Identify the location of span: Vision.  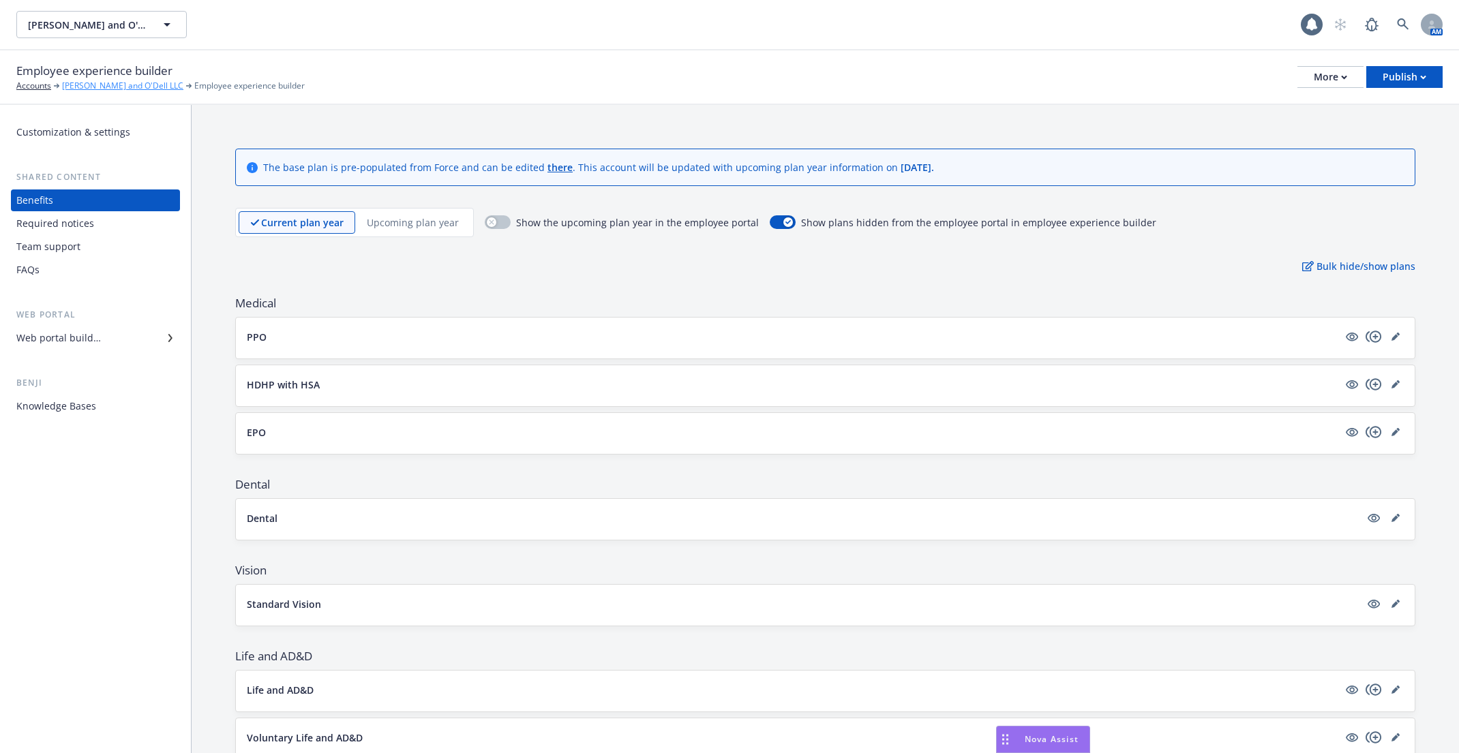
(825, 571).